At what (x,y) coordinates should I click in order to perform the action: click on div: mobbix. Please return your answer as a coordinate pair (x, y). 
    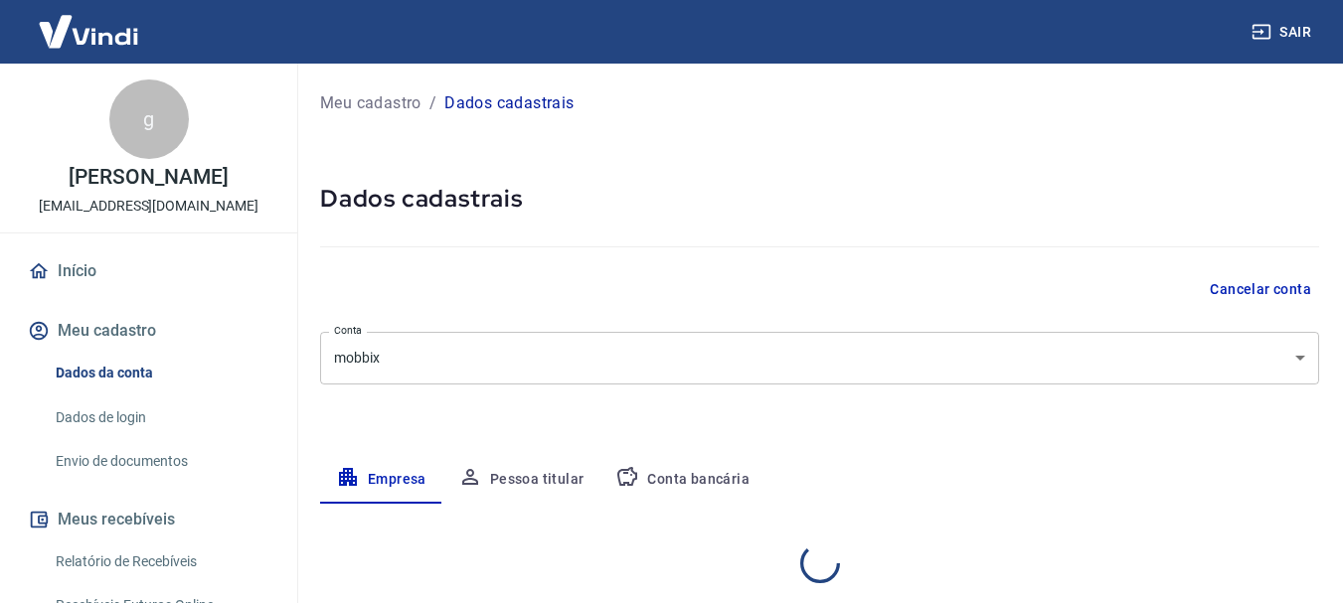
    Looking at the image, I should click on (819, 358).